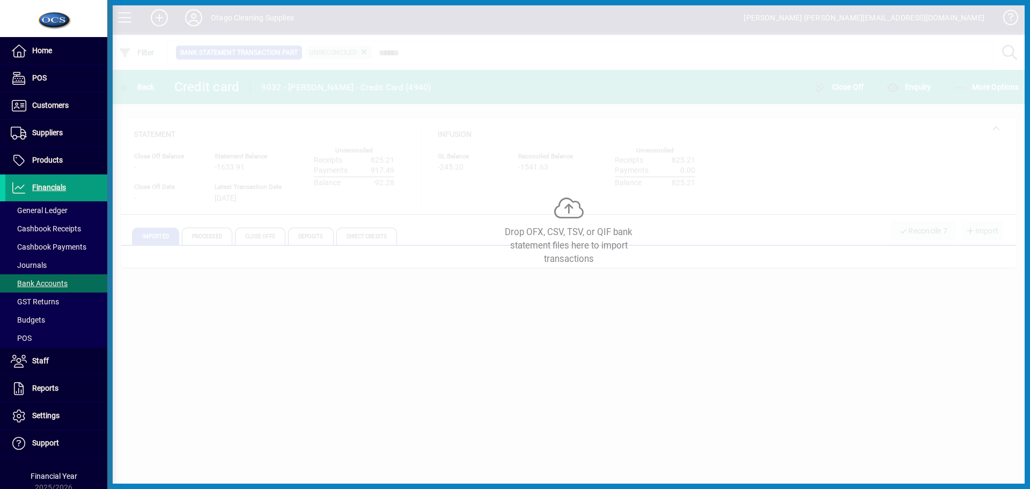 This screenshot has width=1030, height=489. What do you see at coordinates (56, 210) in the screenshot?
I see `a: General Ledger` at bounding box center [56, 210].